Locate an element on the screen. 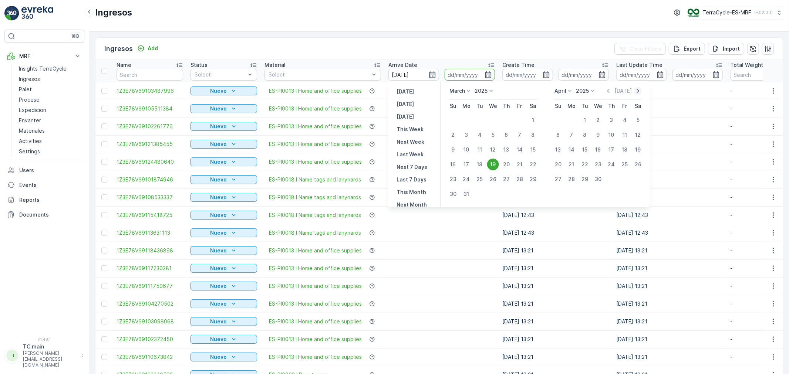 The width and height of the screenshot is (789, 374). div: 29 is located at coordinates (533, 179).